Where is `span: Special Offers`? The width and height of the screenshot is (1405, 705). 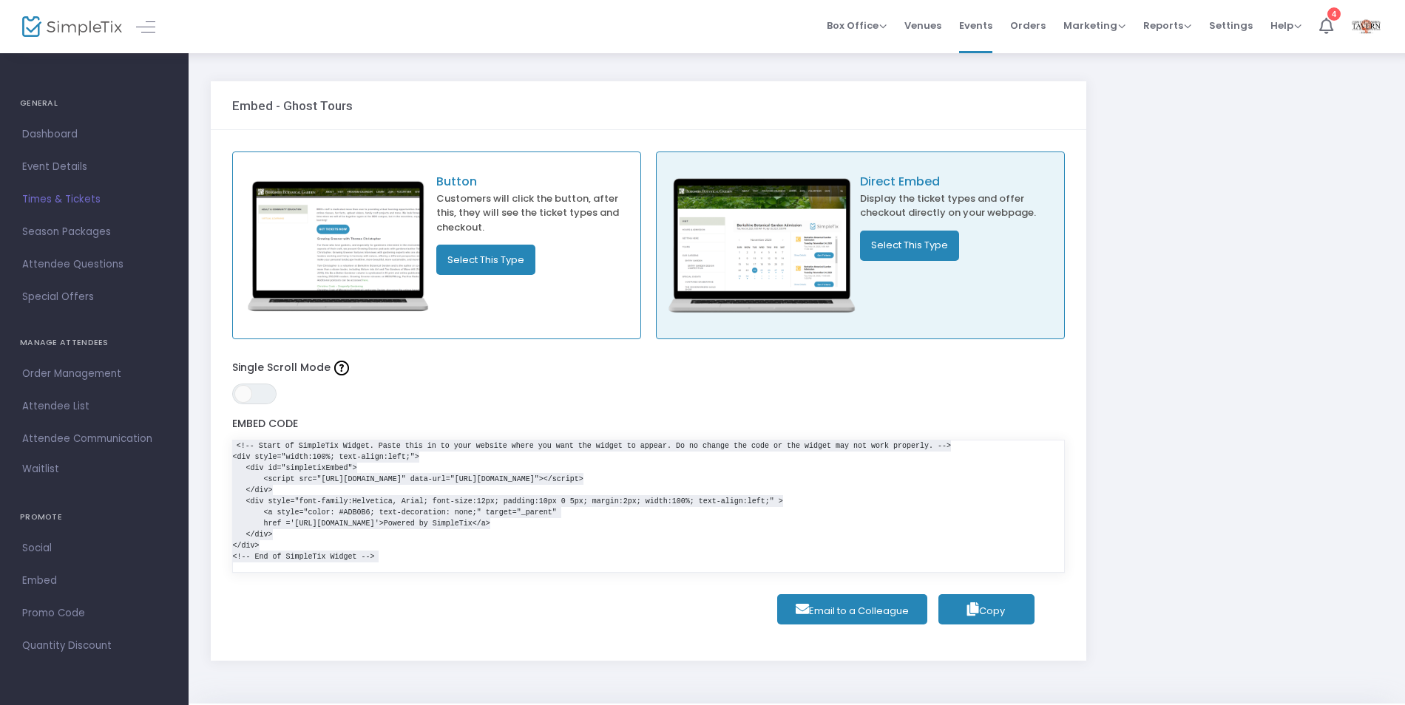 span: Special Offers is located at coordinates (94, 297).